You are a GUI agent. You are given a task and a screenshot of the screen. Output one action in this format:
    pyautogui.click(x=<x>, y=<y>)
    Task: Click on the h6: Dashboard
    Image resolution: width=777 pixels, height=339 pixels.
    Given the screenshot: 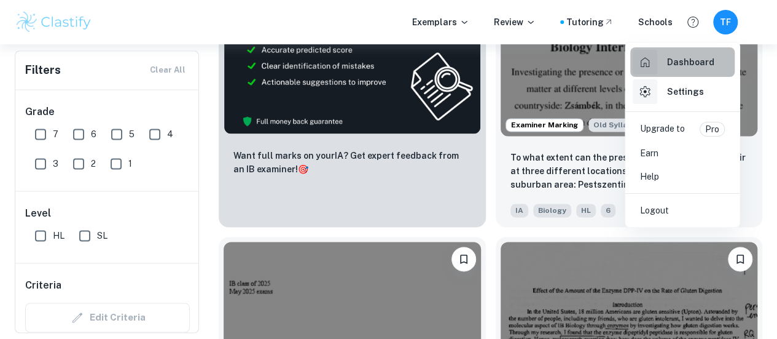 What is the action you would take?
    pyautogui.click(x=691, y=62)
    